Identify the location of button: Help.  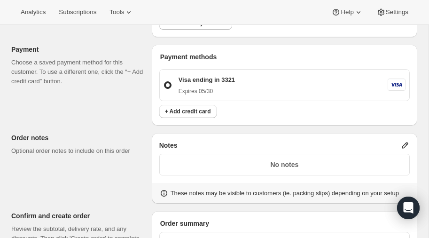
(347, 12).